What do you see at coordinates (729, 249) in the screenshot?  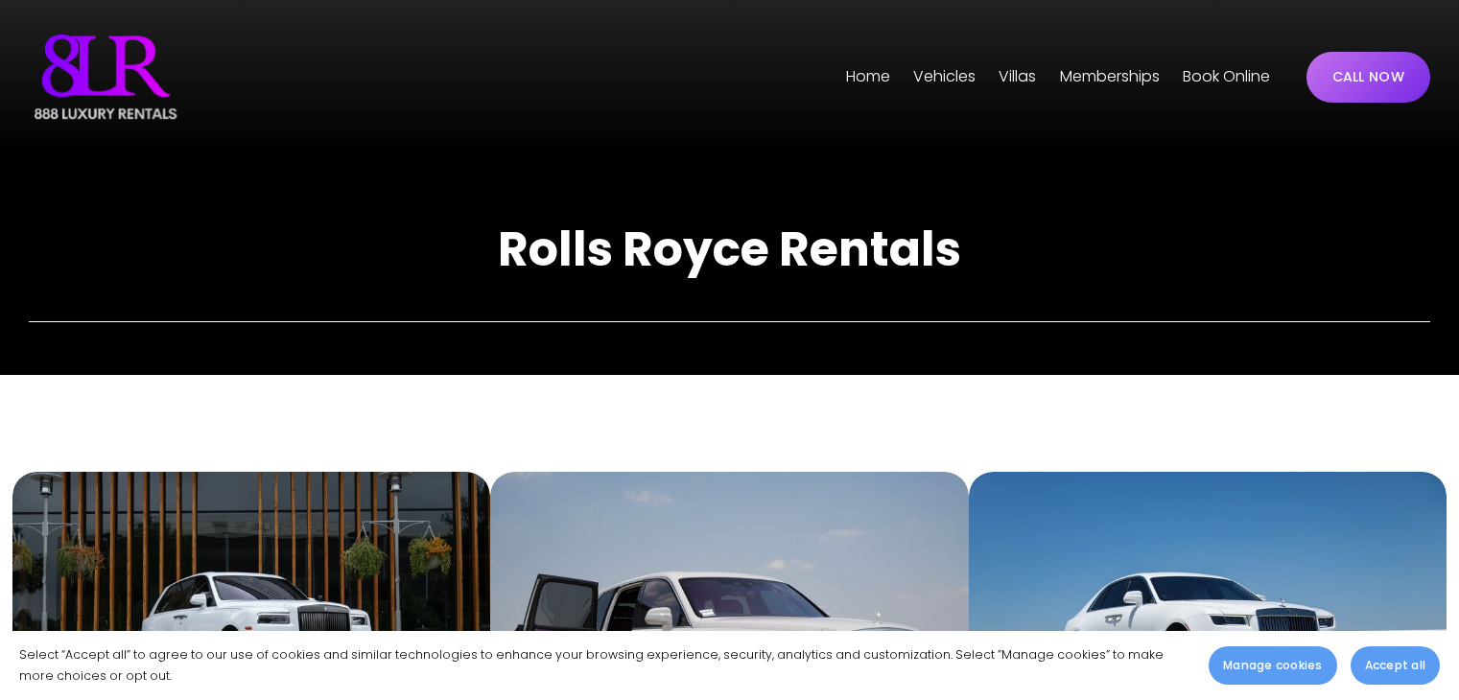 I see `strong: Rolls Royce Rentals` at bounding box center [729, 249].